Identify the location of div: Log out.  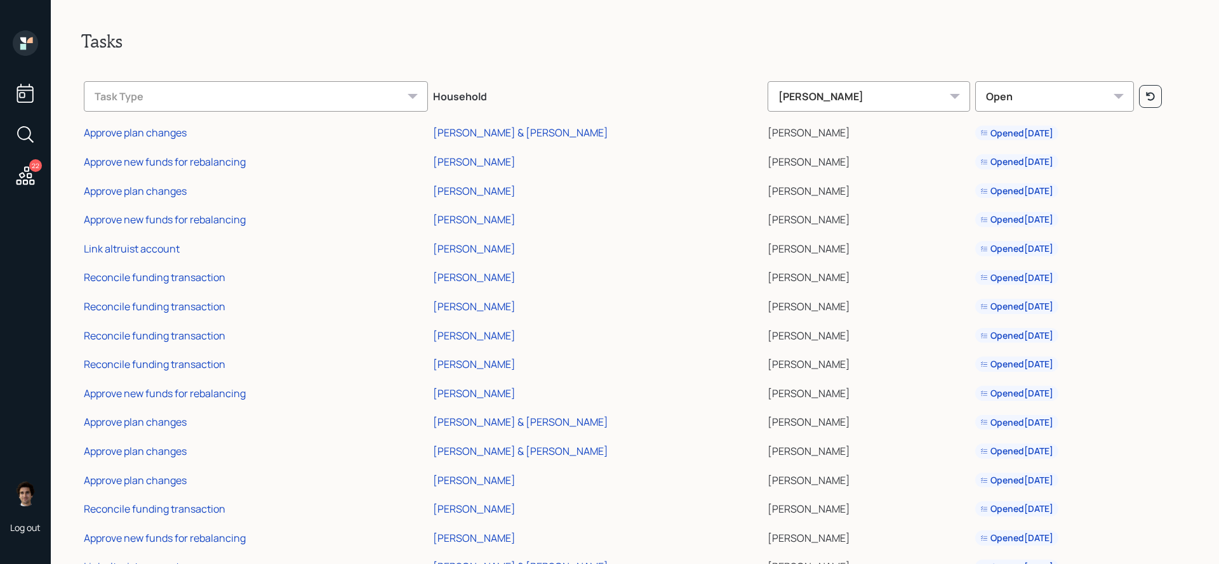
(25, 527).